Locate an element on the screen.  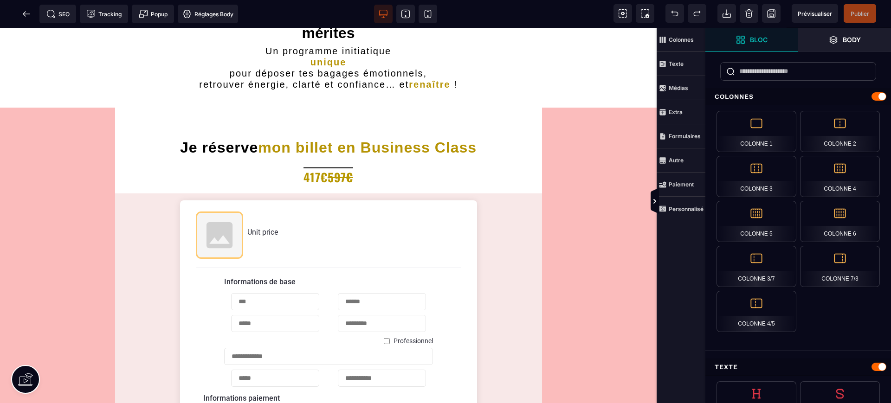
span: Popup is located at coordinates (153, 14).